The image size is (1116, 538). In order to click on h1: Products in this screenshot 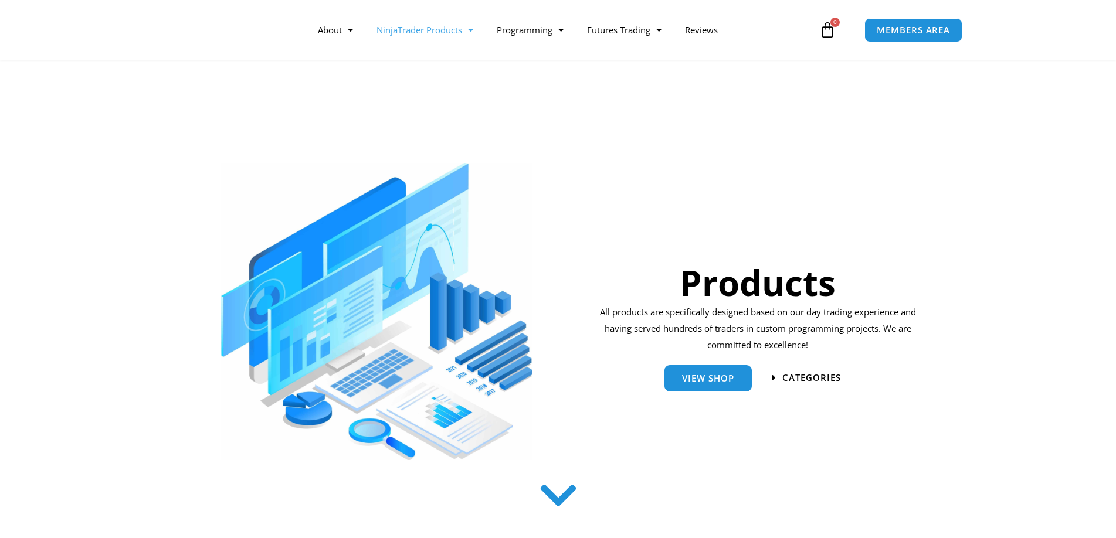, I will do `click(758, 283)`.